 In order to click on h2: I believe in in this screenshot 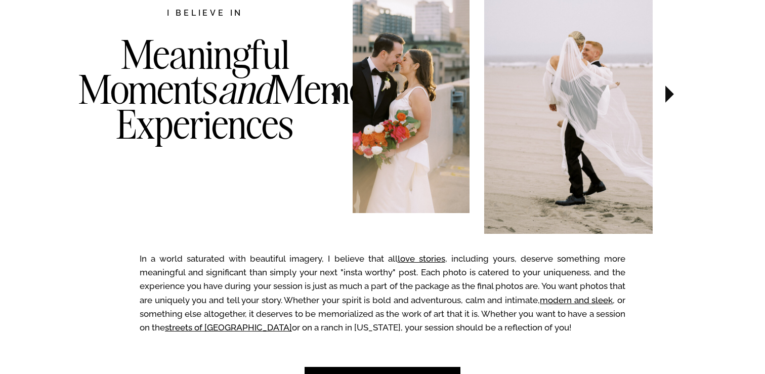, I will do `click(205, 14)`.